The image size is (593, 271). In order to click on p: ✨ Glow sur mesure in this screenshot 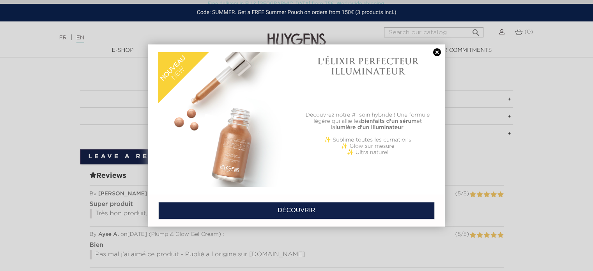, I will do `click(367, 146)`.